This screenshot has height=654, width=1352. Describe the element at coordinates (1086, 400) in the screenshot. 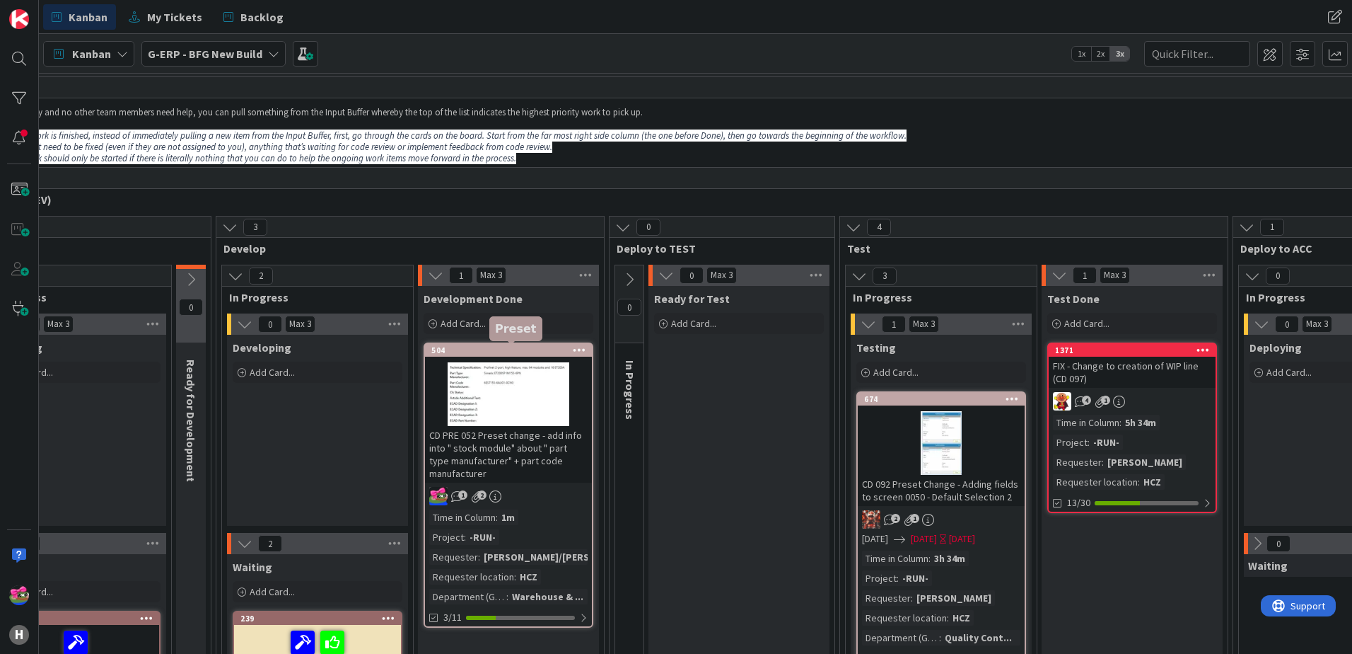

I see `span: 4` at that location.